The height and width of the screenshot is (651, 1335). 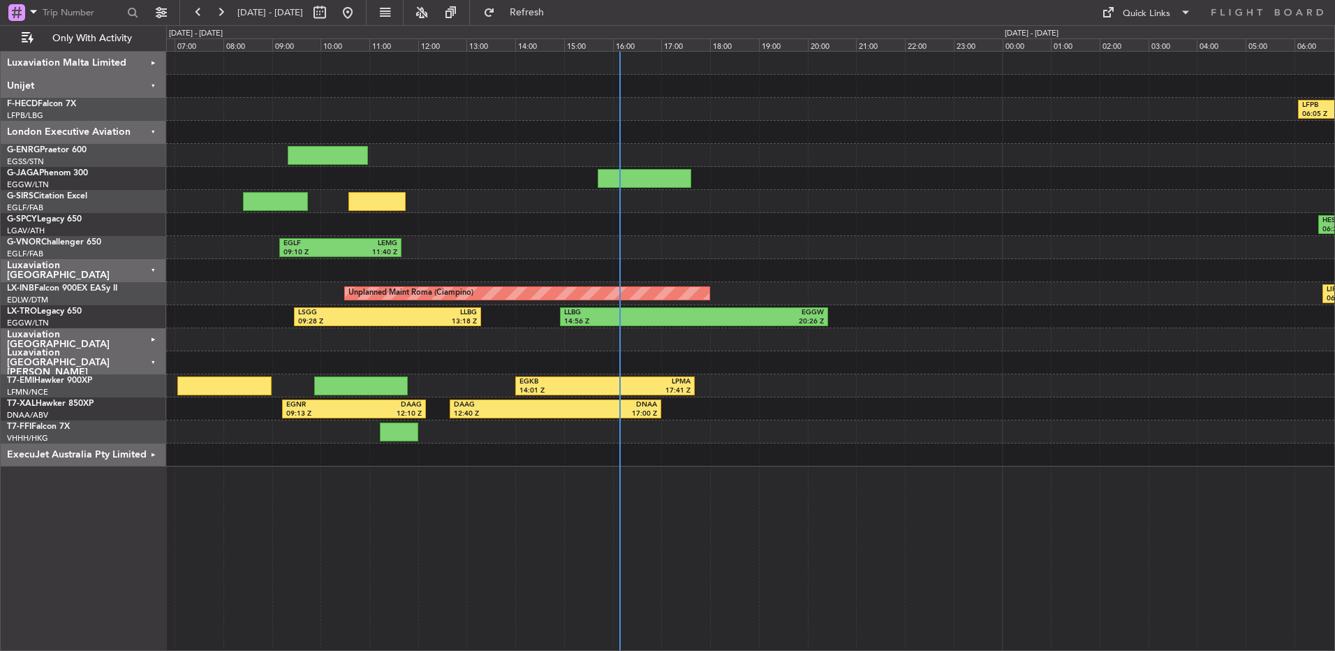 I want to click on div: 22:00, so click(x=929, y=45).